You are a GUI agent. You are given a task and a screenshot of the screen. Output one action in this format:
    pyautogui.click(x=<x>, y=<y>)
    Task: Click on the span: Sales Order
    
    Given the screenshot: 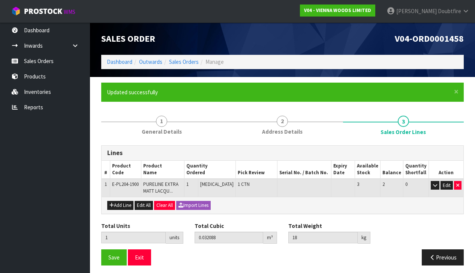 What is the action you would take?
    pyautogui.click(x=128, y=38)
    